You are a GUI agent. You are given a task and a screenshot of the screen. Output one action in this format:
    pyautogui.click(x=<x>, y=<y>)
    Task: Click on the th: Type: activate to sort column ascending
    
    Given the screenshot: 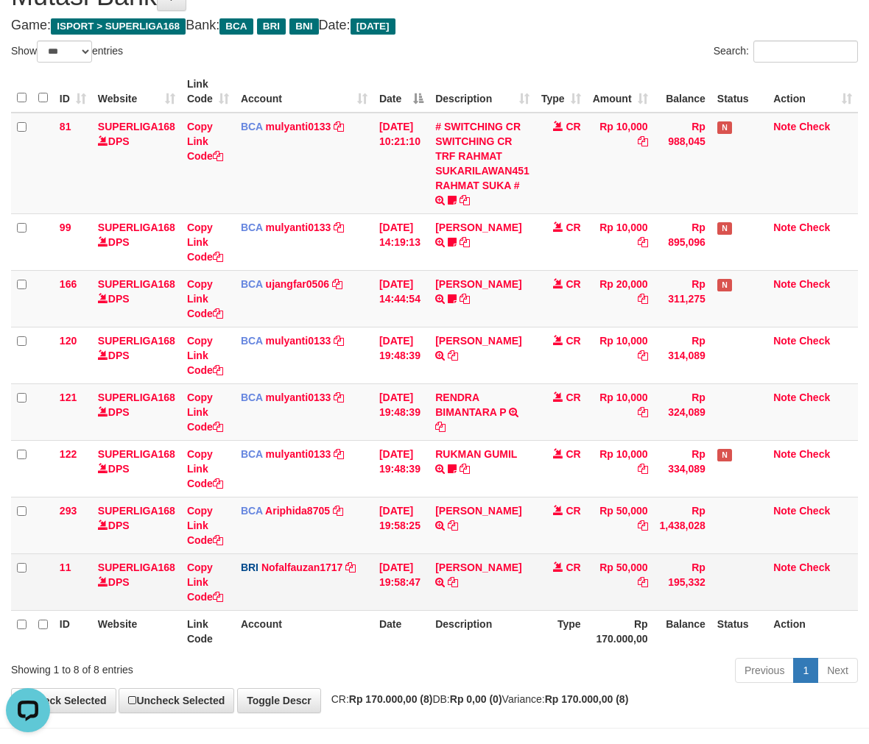 What is the action you would take?
    pyautogui.click(x=561, y=91)
    